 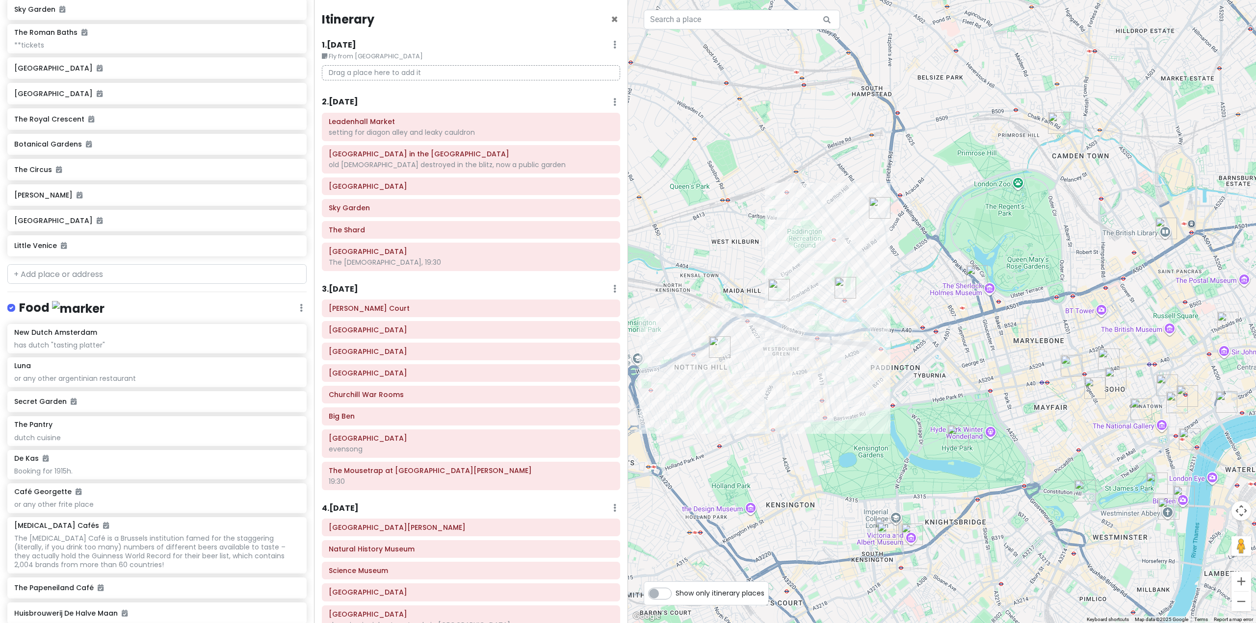 What do you see at coordinates (156, 246) in the screenshot?
I see `h6: Little Venice` at bounding box center [156, 246].